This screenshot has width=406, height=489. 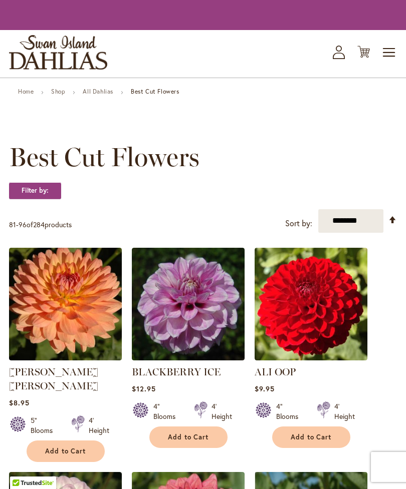 What do you see at coordinates (98, 91) in the screenshot?
I see `a: All Dahlias` at bounding box center [98, 91].